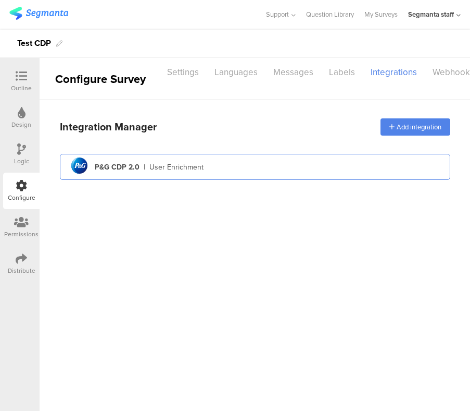 This screenshot has height=411, width=470. I want to click on div: Settings, so click(183, 72).